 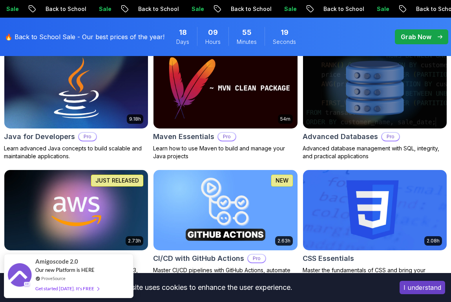 I want to click on p: Advanced database management with SQL, integrity, and practical applications, so click(x=375, y=153).